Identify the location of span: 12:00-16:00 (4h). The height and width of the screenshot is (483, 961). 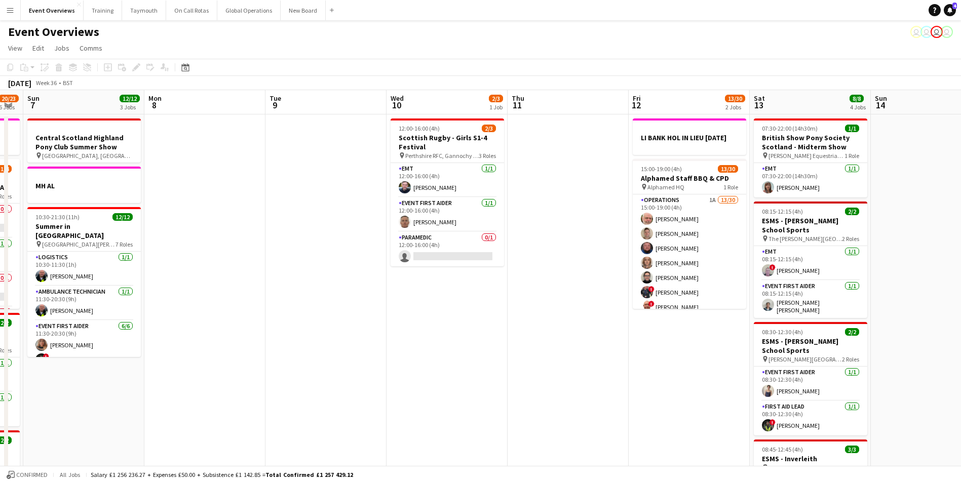
(419, 128).